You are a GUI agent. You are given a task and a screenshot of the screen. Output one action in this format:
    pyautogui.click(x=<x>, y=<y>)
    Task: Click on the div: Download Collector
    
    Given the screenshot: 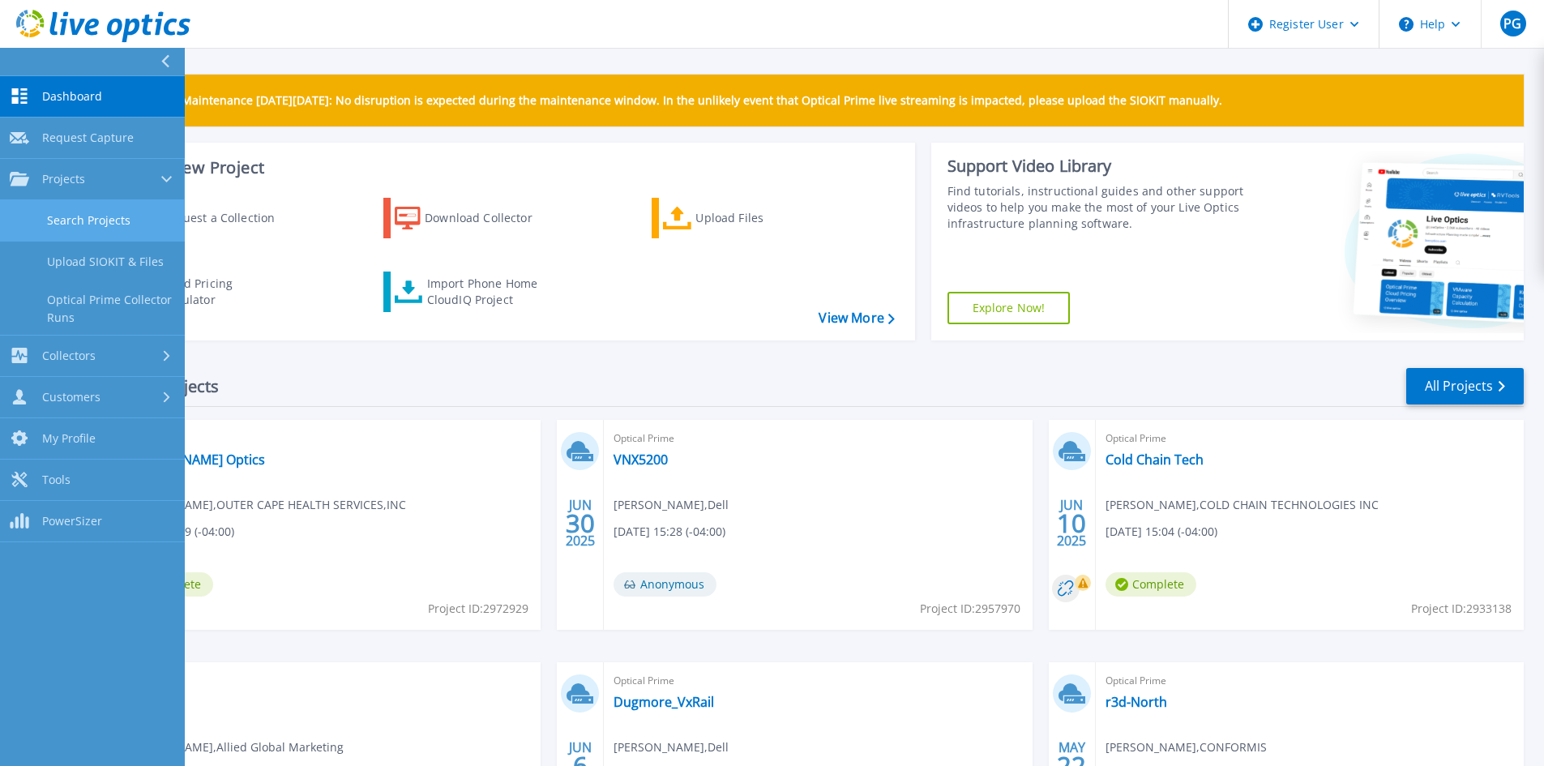 What is the action you would take?
    pyautogui.click(x=489, y=218)
    